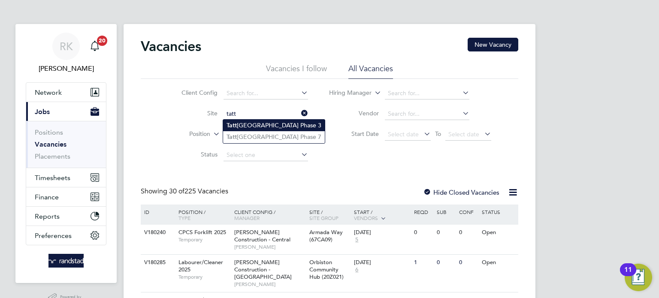 This screenshot has width=659, height=298. I want to click on button: Reports, so click(66, 216).